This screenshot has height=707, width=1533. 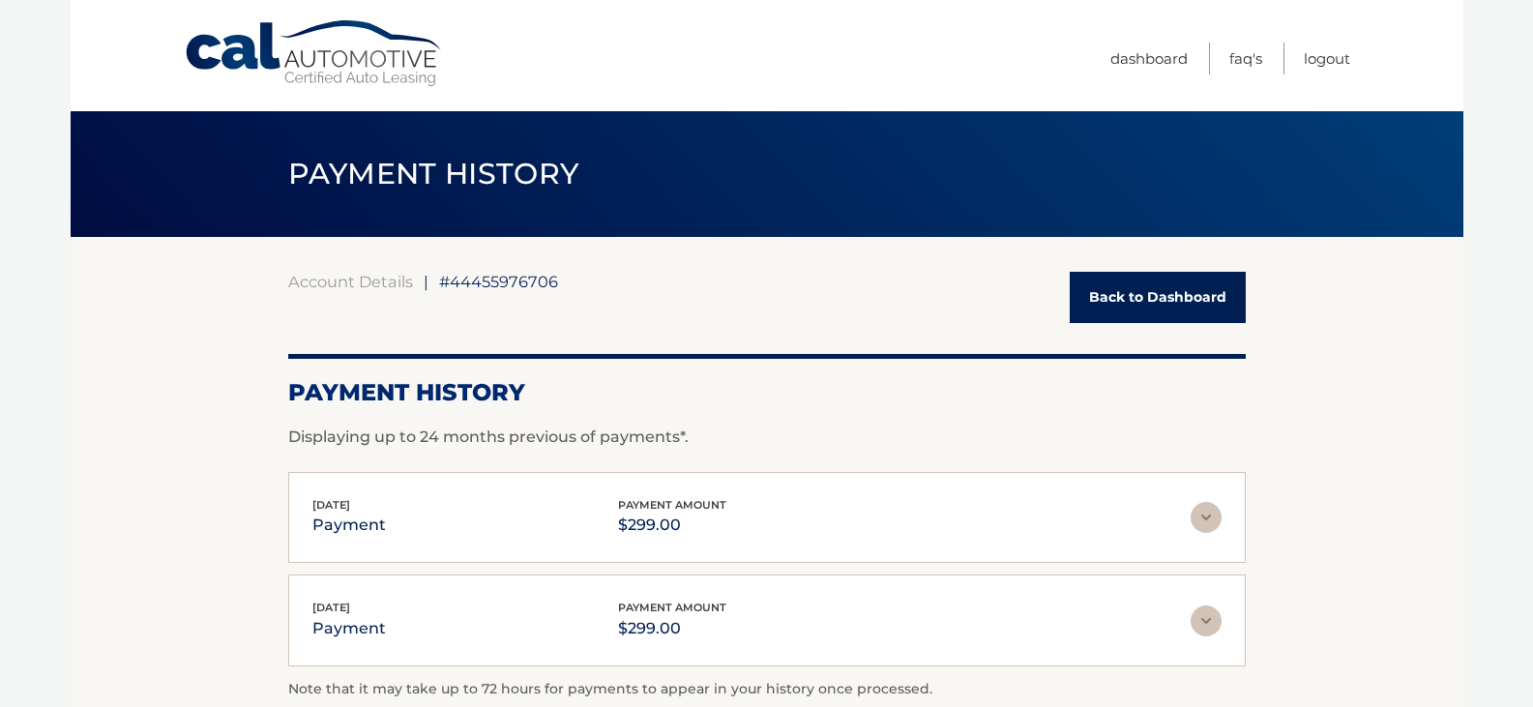 I want to click on span: #44455976706, so click(x=498, y=281).